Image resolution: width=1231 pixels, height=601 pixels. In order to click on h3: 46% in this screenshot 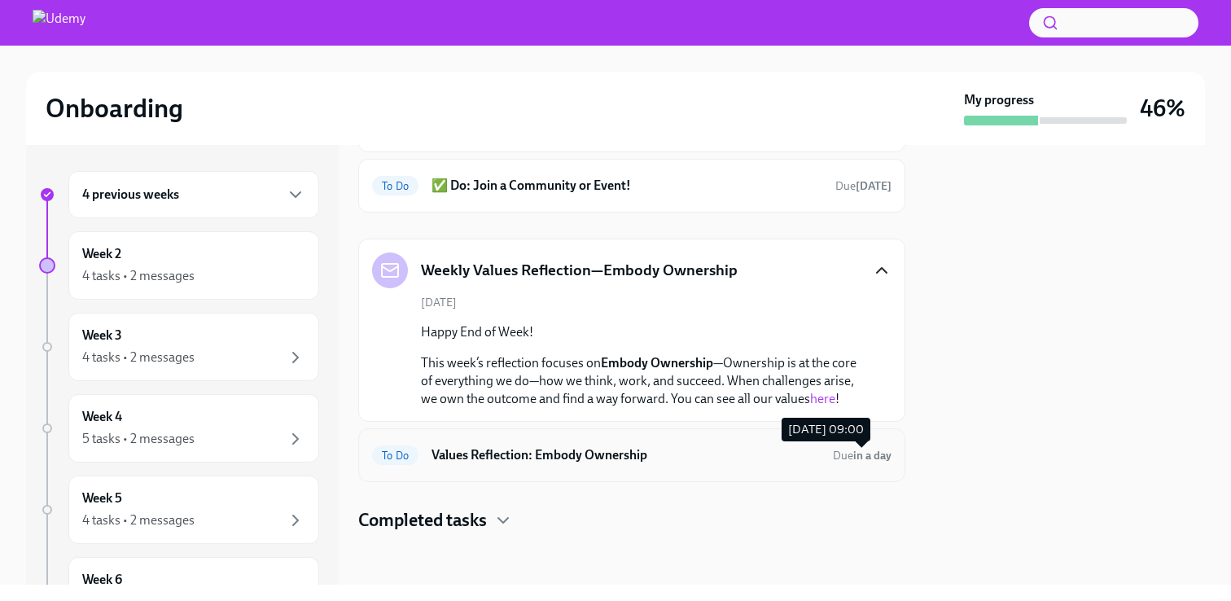, I will do `click(1162, 108)`.